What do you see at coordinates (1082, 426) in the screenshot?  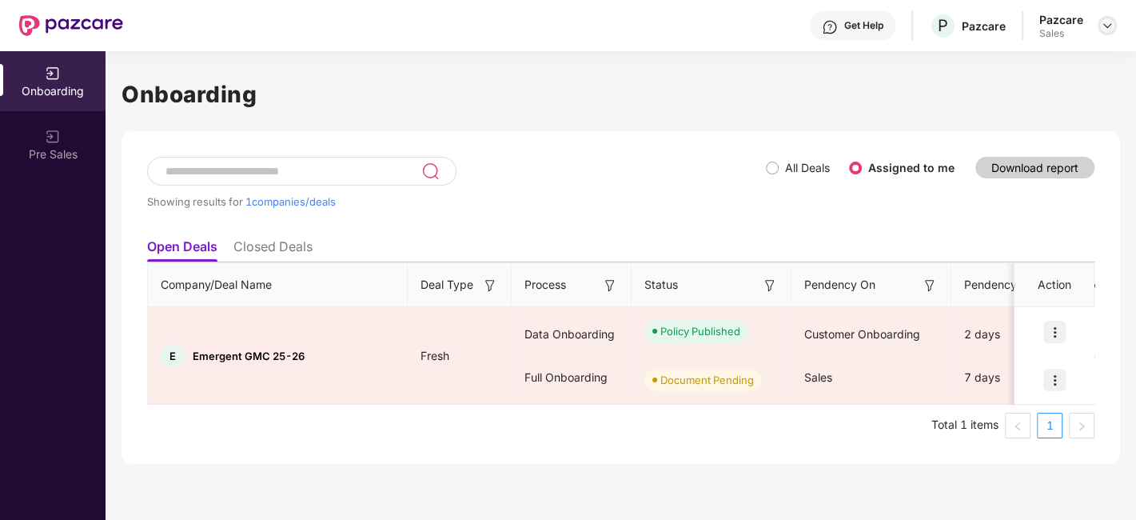 I see `span: right` at bounding box center [1082, 426].